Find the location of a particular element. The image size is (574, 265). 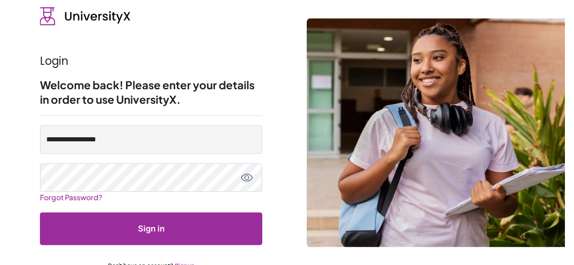

h1: Login is located at coordinates (151, 61).